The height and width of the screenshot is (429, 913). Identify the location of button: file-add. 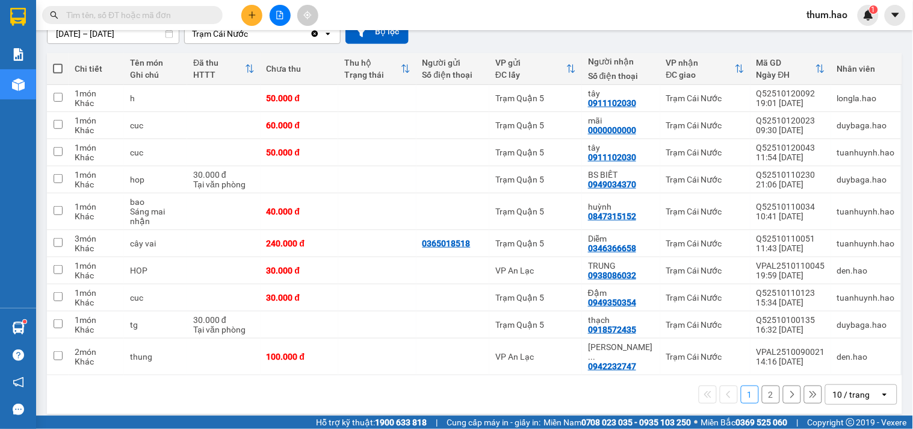
(280, 15).